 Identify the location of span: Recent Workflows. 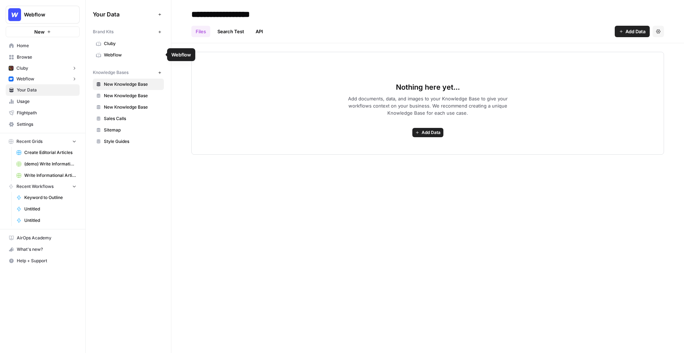
(35, 186).